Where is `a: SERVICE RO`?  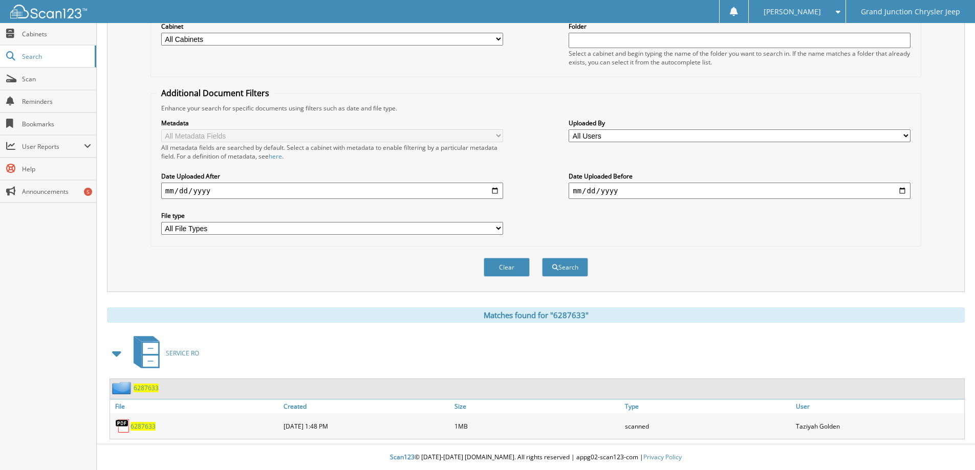
a: SERVICE RO is located at coordinates (163, 353).